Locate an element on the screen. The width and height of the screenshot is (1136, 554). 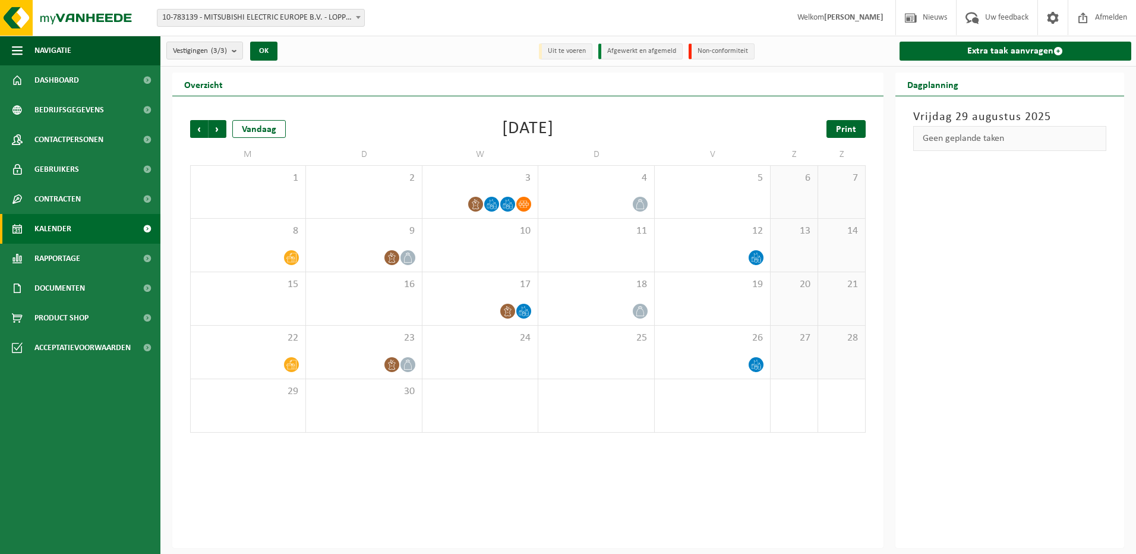
span: 14 is located at coordinates (842, 231).